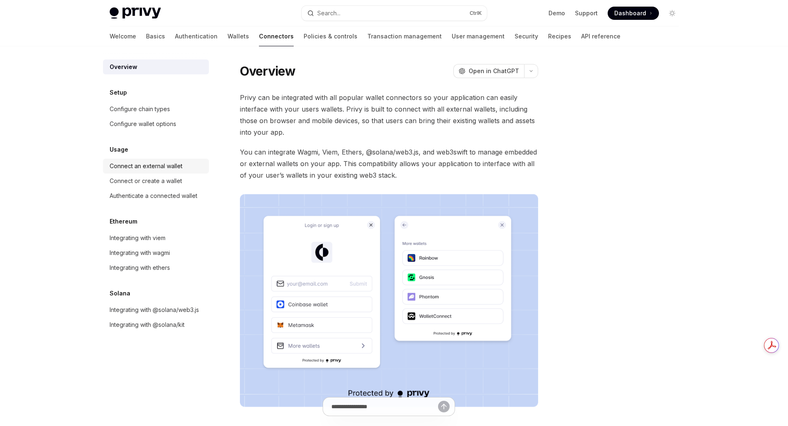  I want to click on span: Open in ChatGPT, so click(494, 71).